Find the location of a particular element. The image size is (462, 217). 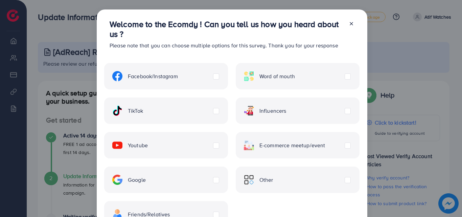

span: Word of mouth is located at coordinates (277, 76).